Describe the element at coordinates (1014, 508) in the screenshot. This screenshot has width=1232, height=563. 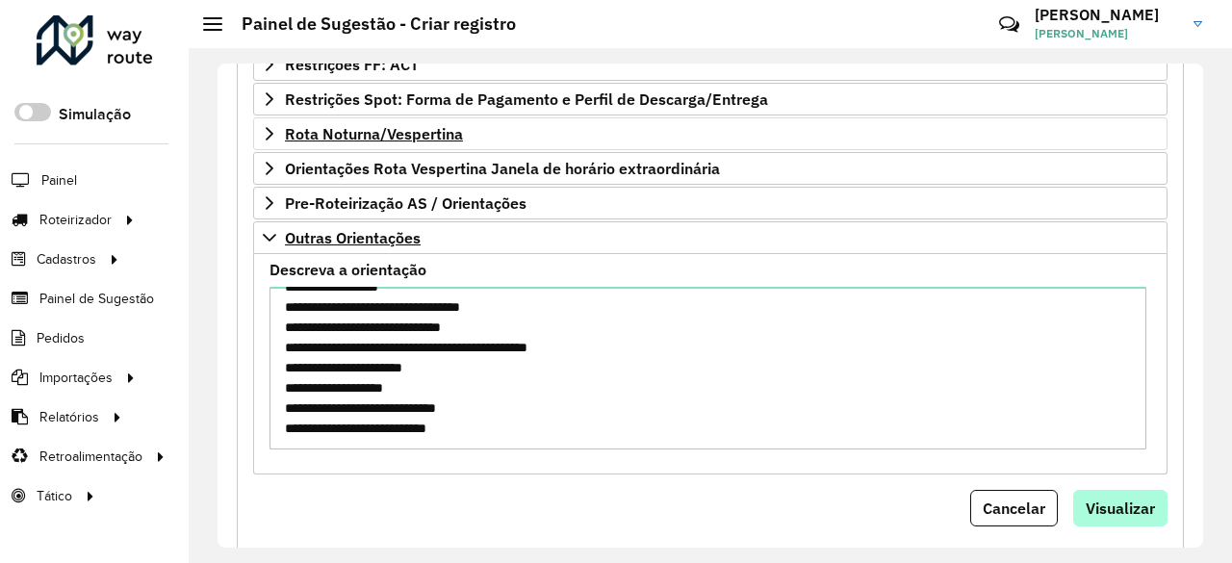
I see `span: Cancelar` at that location.